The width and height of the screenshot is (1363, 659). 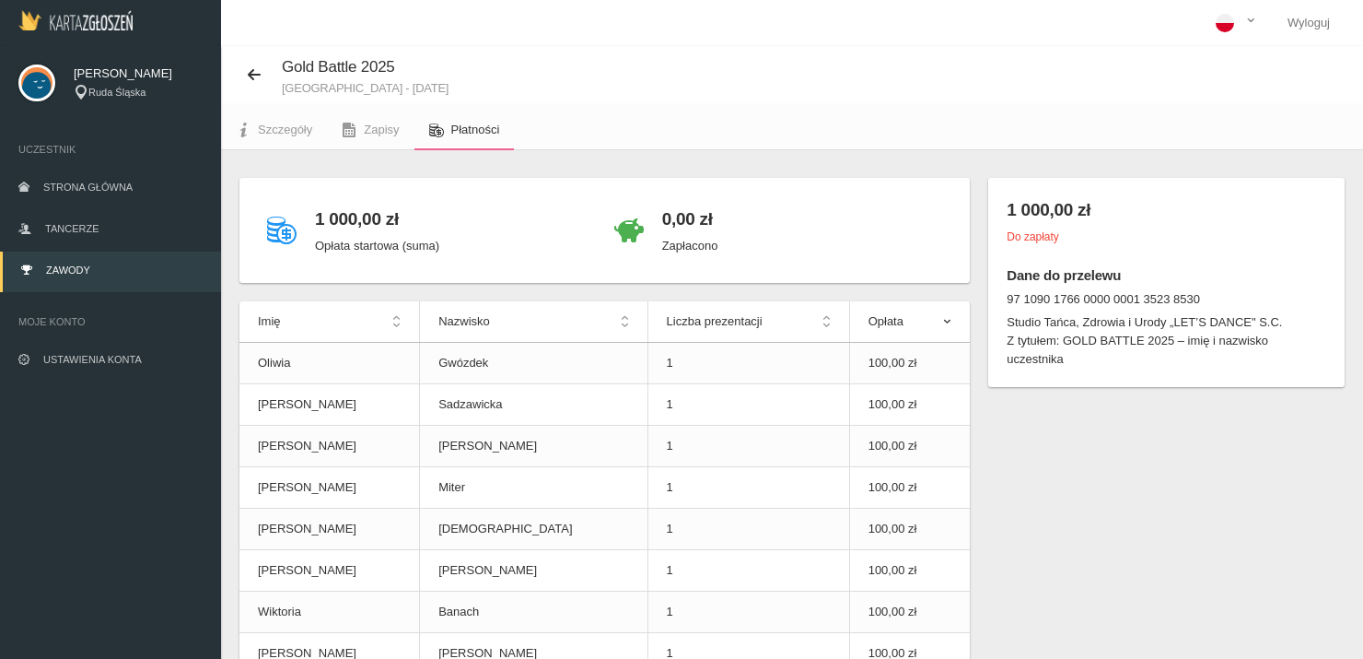 What do you see at coordinates (1033, 237) in the screenshot?
I see `small: Do zapłaty` at bounding box center [1033, 237].